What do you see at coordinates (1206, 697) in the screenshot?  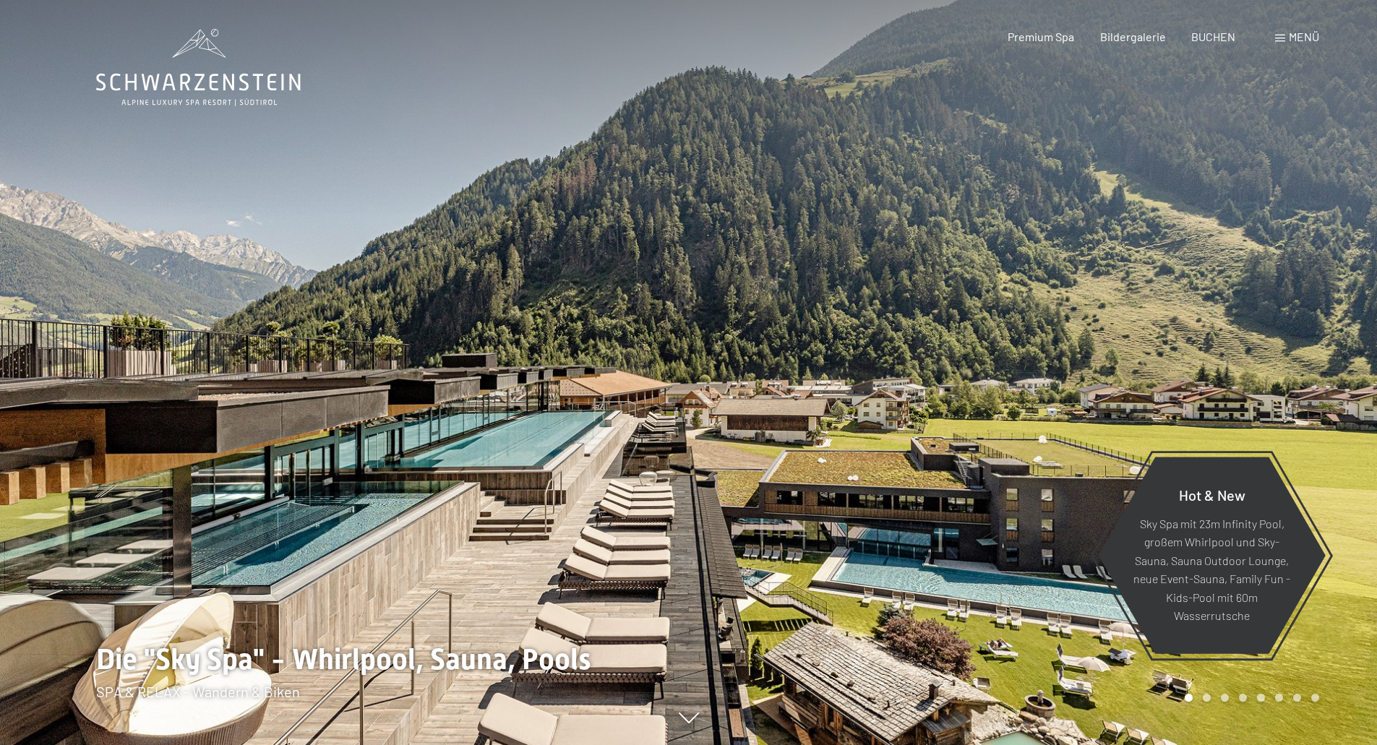 I see `div: Carousel Page 2` at bounding box center [1206, 697].